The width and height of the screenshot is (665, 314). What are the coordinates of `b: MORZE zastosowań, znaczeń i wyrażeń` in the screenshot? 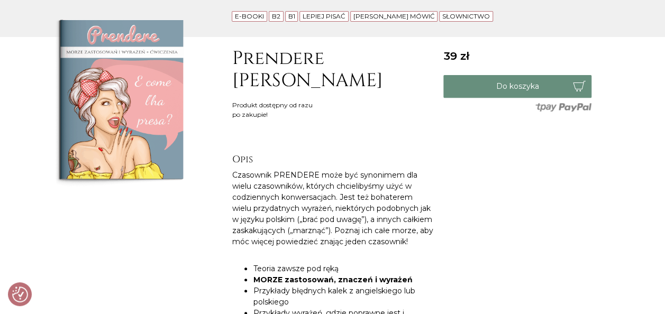 It's located at (332, 280).